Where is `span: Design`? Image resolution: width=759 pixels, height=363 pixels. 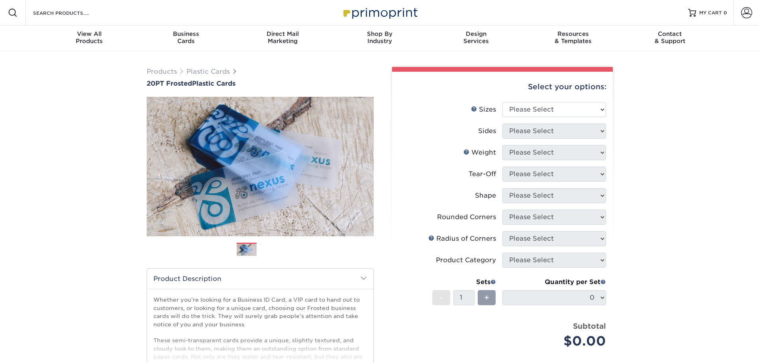
span: Design is located at coordinates (476, 34).